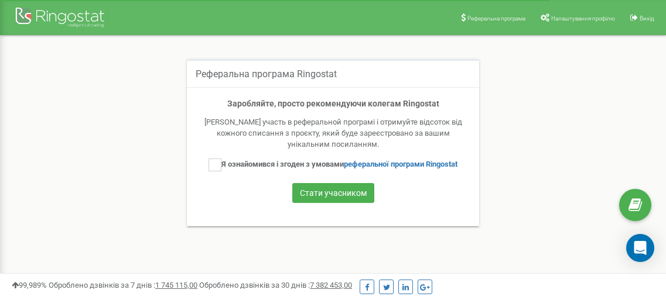  Describe the element at coordinates (275, 285) in the screenshot. I see `span: Оброблено дзвінків за 30 днів :` at that location.